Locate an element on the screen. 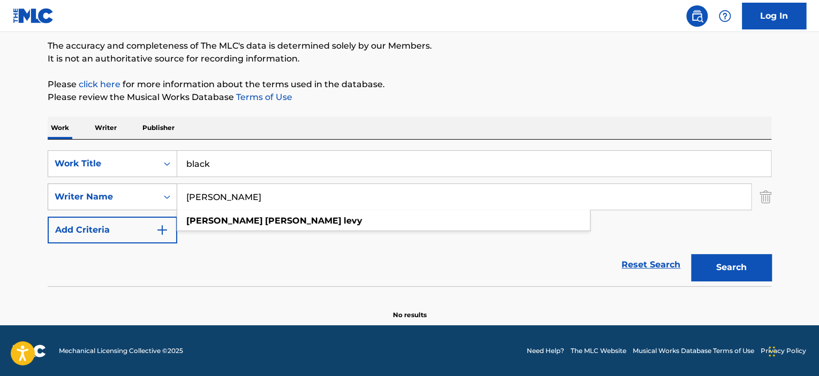 The height and width of the screenshot is (376, 819). p: Publisher is located at coordinates (158, 128).